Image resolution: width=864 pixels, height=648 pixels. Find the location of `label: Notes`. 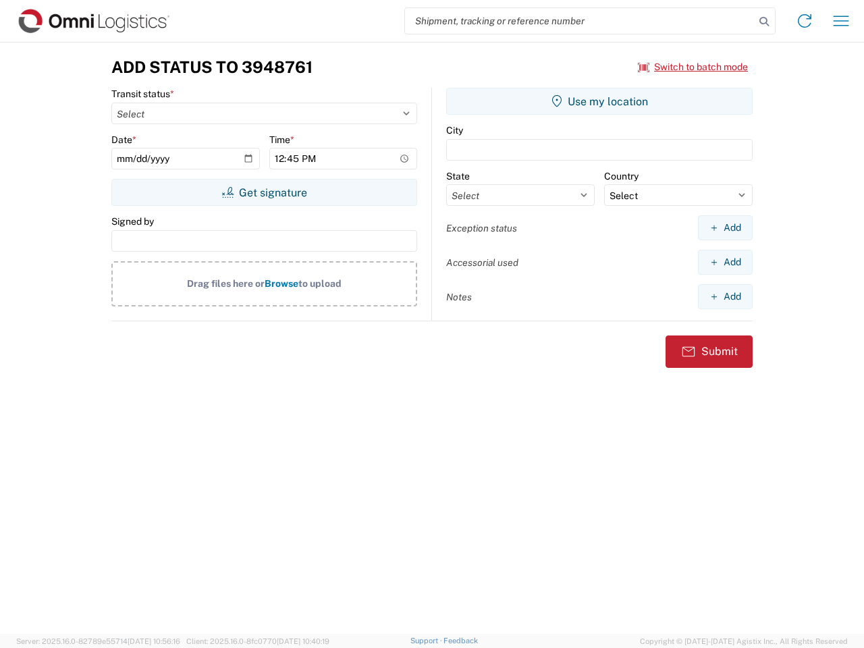

label: Notes is located at coordinates (459, 297).